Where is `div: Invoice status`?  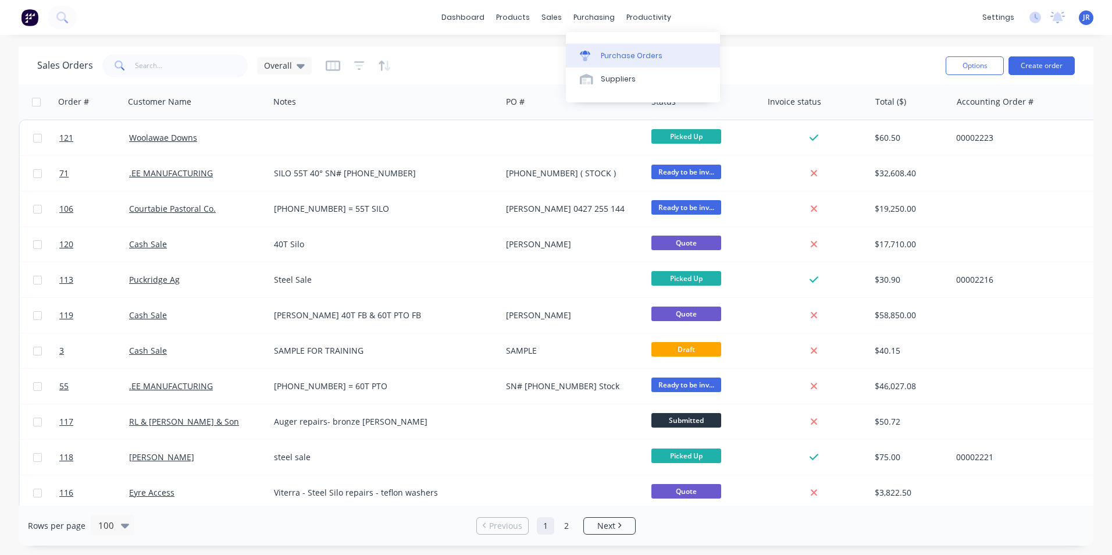 div: Invoice status is located at coordinates (795, 102).